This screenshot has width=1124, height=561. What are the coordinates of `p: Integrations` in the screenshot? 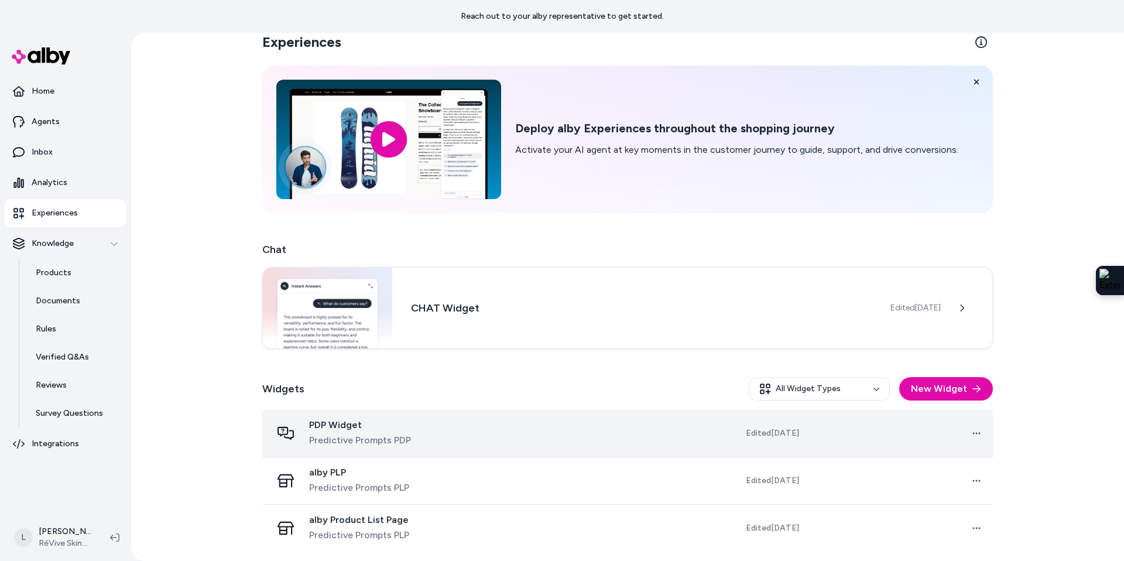 It's located at (55, 444).